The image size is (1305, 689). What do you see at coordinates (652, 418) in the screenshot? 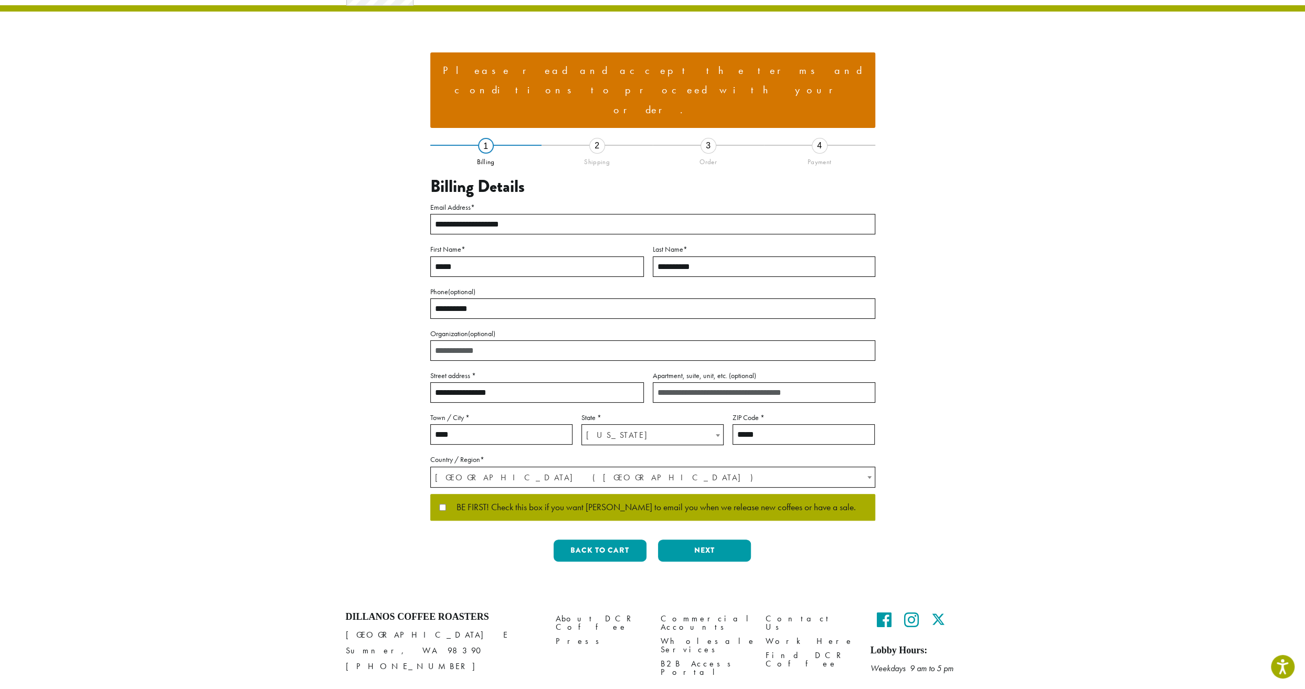
I see `label: State` at bounding box center [652, 418].